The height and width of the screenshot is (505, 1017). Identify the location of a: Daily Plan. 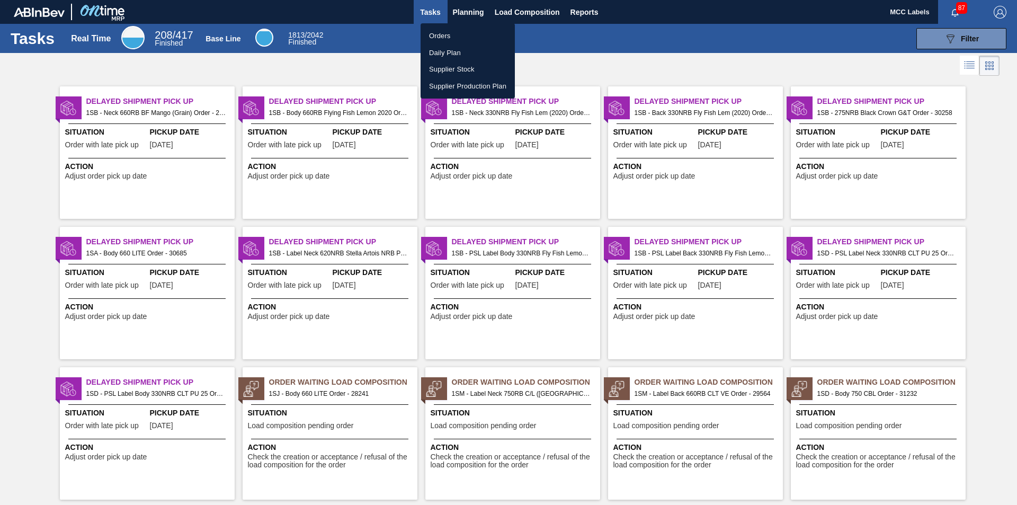
(468, 53).